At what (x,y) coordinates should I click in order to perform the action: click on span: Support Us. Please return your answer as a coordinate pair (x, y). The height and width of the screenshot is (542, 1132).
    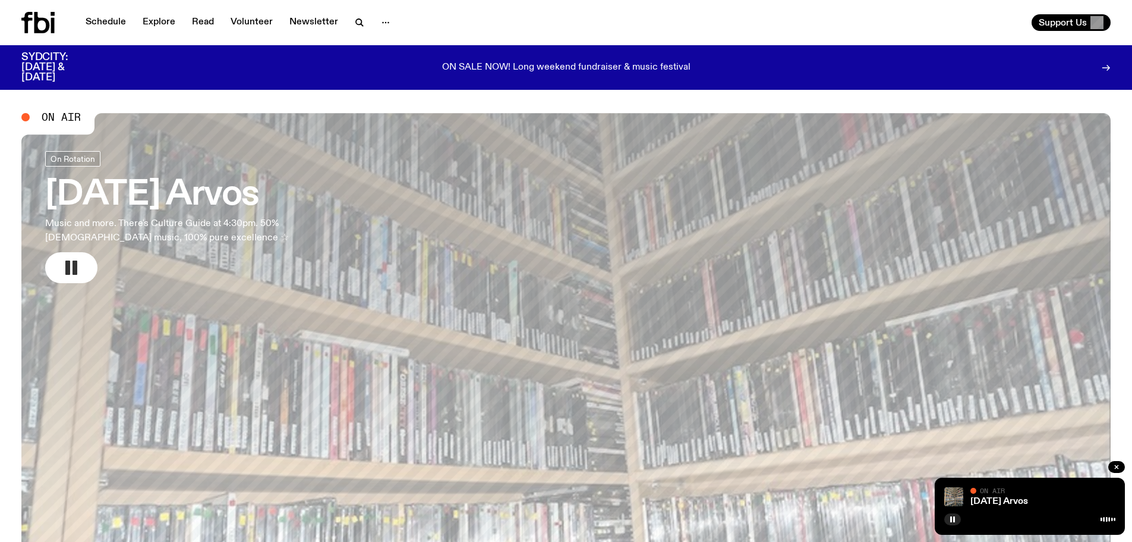
    Looking at the image, I should click on (1063, 23).